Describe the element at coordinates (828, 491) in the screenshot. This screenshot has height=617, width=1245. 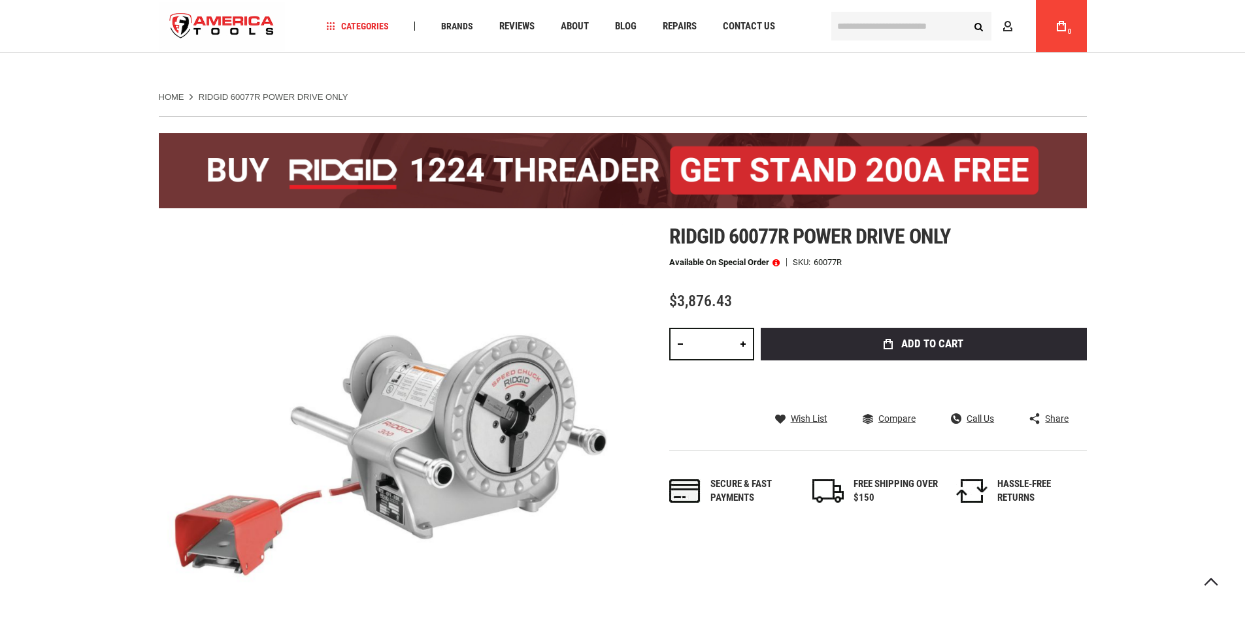
I see `img: shipping` at that location.